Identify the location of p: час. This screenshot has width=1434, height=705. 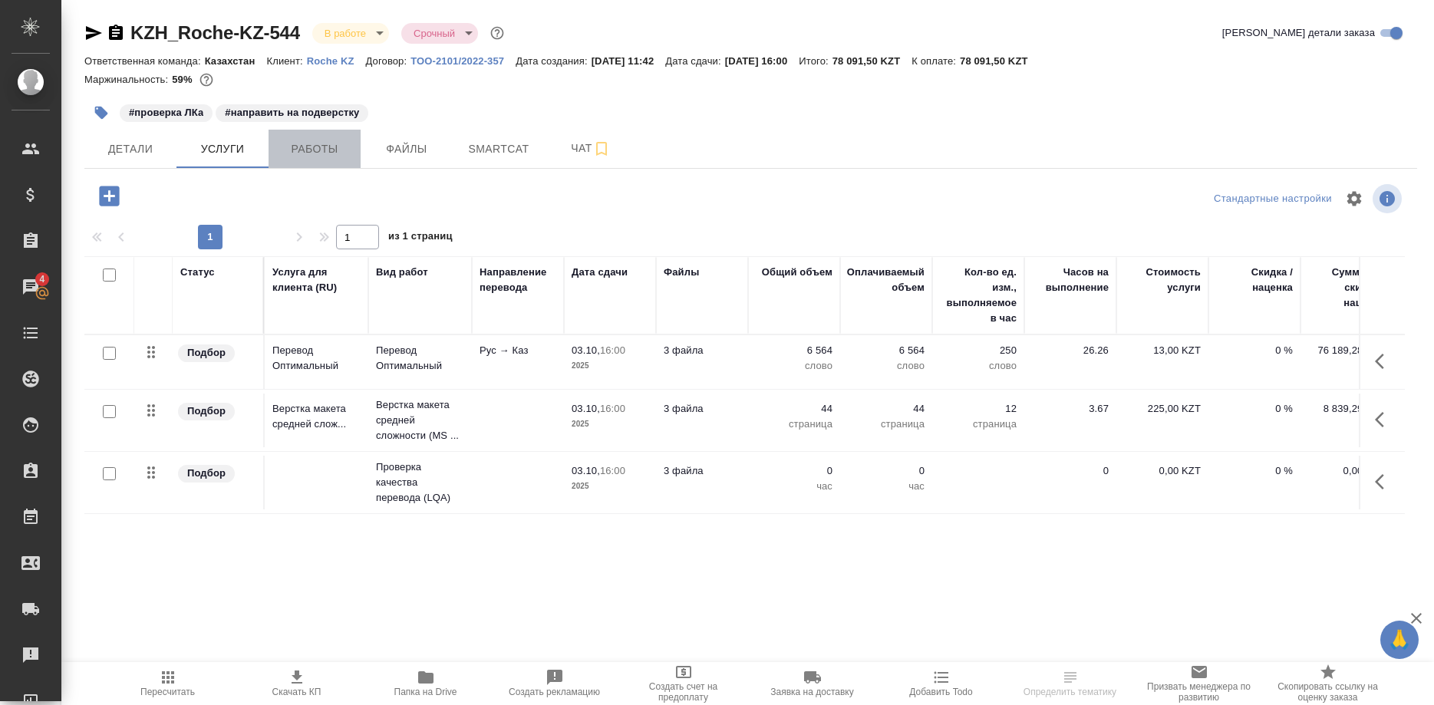
(794, 486).